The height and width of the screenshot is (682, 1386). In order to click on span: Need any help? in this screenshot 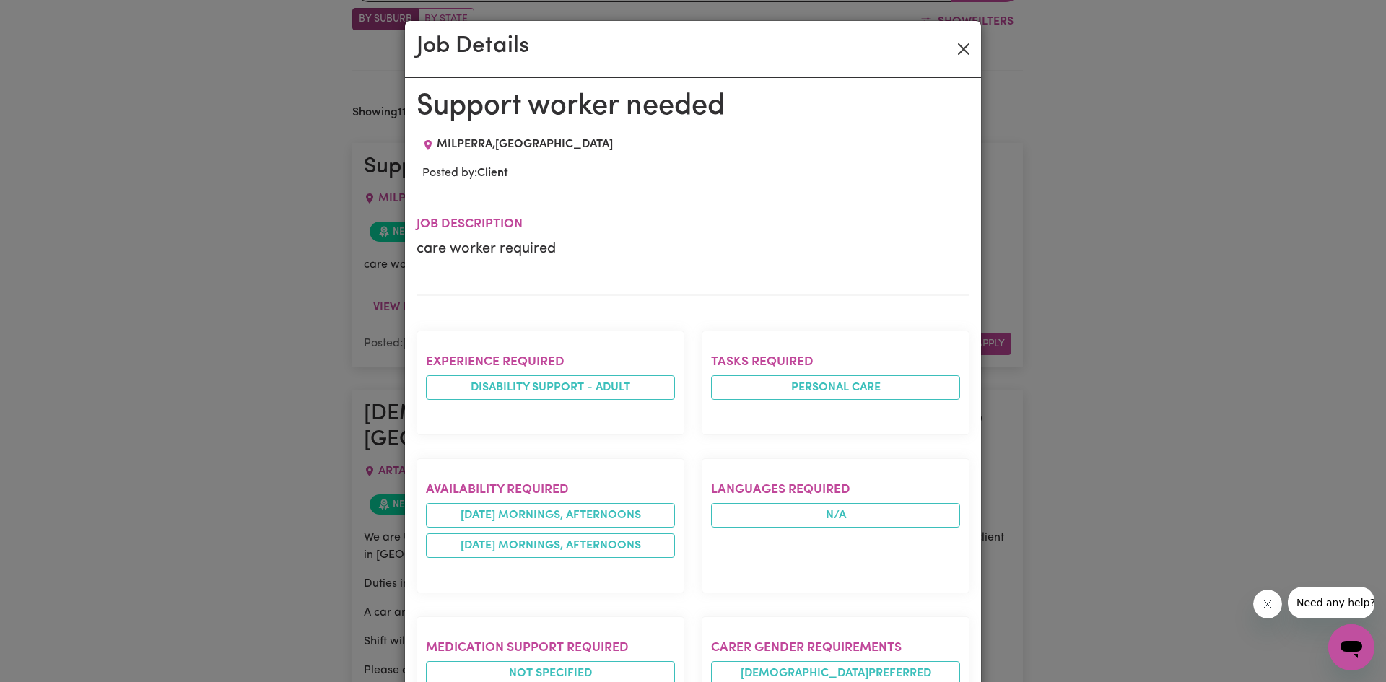, I will do `click(48, 16)`.